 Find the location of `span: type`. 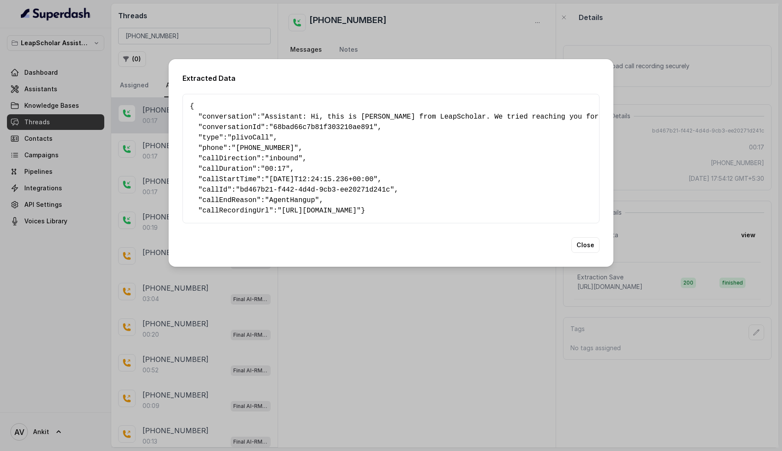

span: type is located at coordinates (211, 138).